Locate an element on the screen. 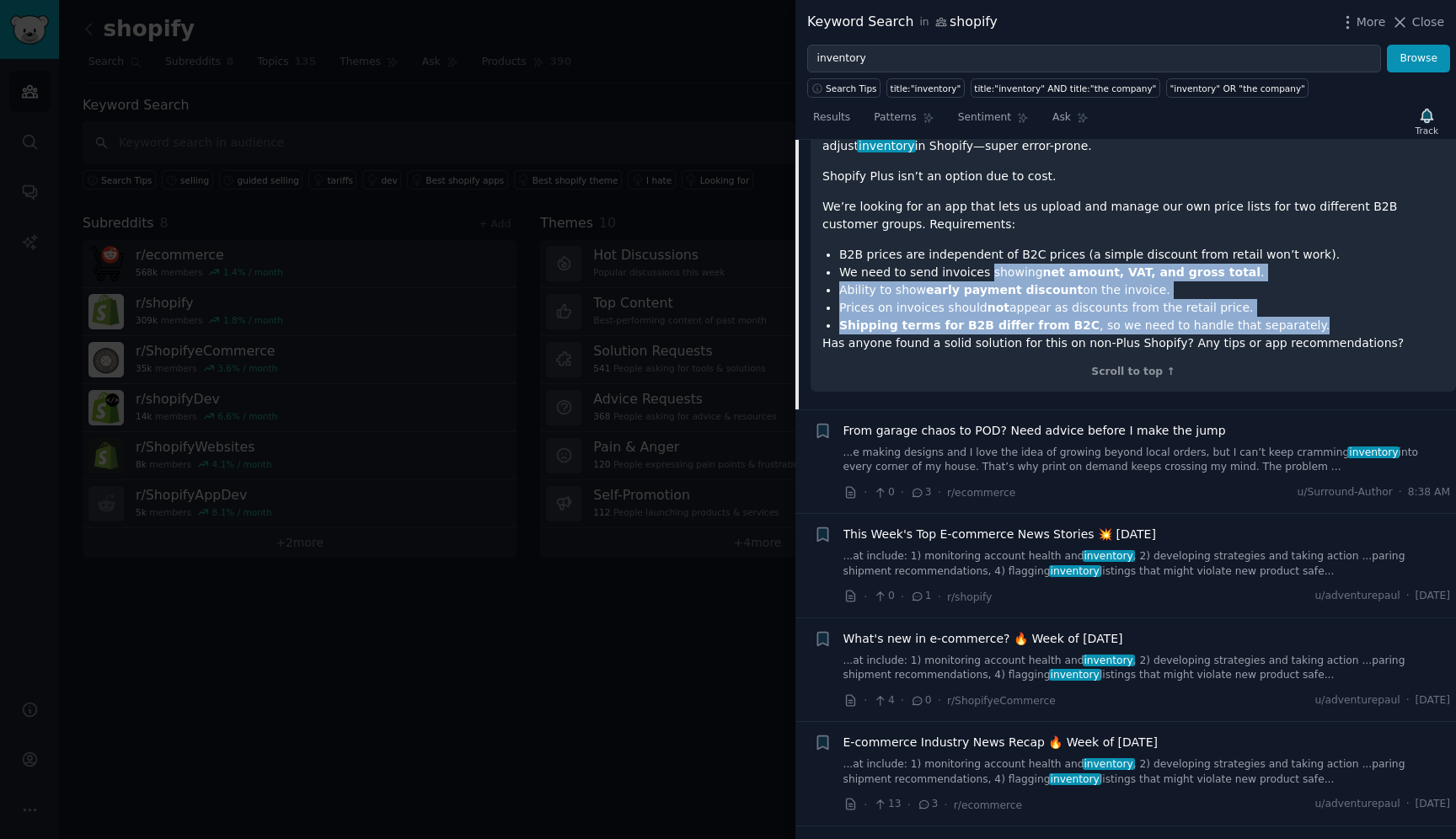 The width and height of the screenshot is (1456, 839). strong: not is located at coordinates (998, 307).